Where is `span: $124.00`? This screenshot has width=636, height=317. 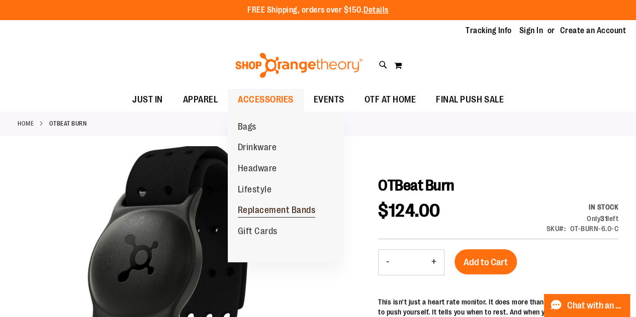 span: $124.00 is located at coordinates (409, 211).